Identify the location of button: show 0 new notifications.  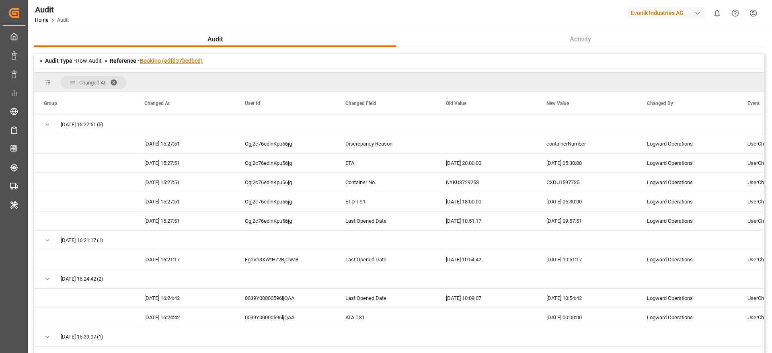
(717, 13).